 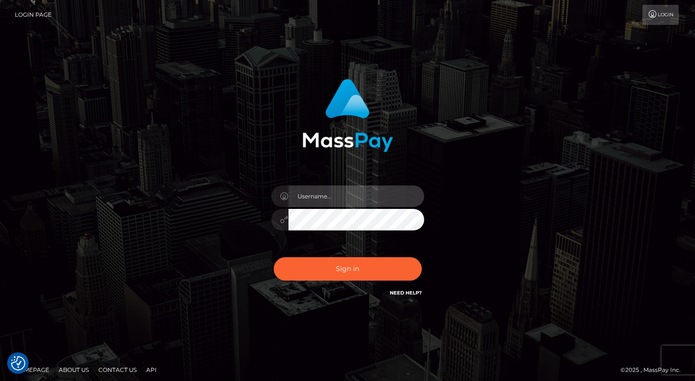 What do you see at coordinates (654, 370) in the screenshot?
I see `div: © 2025 , MassPay Inc.` at bounding box center [654, 370].